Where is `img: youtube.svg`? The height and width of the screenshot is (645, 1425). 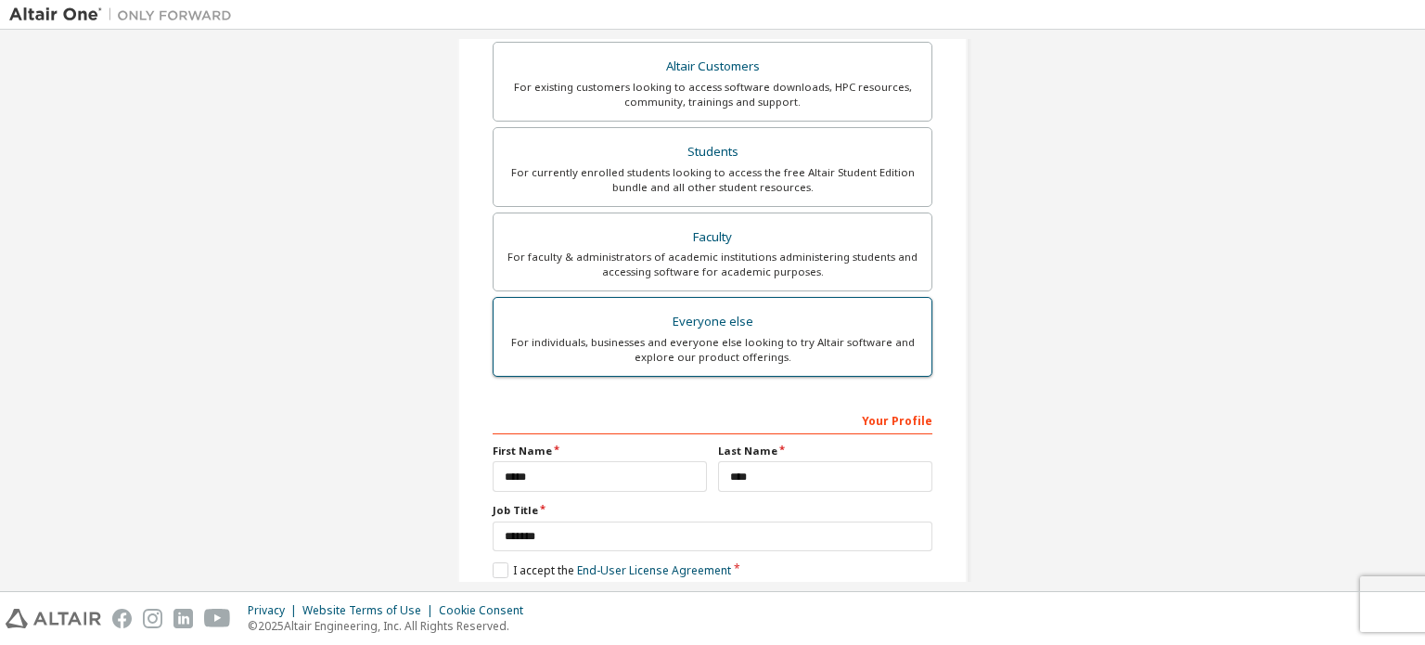
img: youtube.svg is located at coordinates (217, 618).